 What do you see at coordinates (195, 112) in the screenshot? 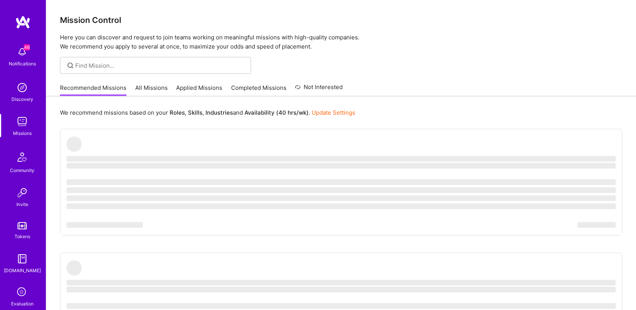
I see `b: Skills` at bounding box center [195, 112].